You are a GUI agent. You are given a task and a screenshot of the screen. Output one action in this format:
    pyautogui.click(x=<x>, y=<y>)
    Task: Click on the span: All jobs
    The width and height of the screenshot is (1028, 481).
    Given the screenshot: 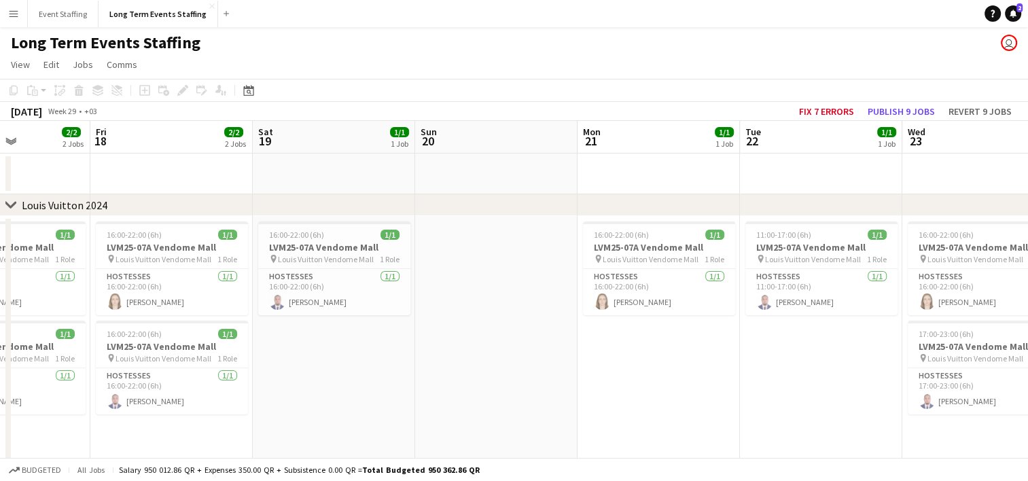 What is the action you would take?
    pyautogui.click(x=91, y=470)
    